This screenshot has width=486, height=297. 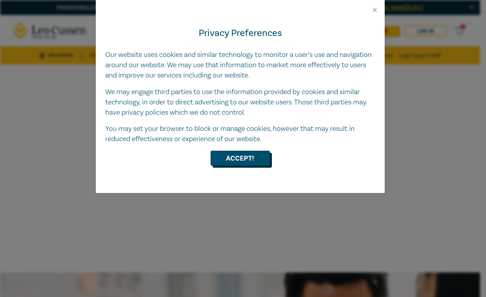 I want to click on p: Our website uses cookies and similar technology to monitor a user’s use and navigation around our..., so click(x=240, y=65).